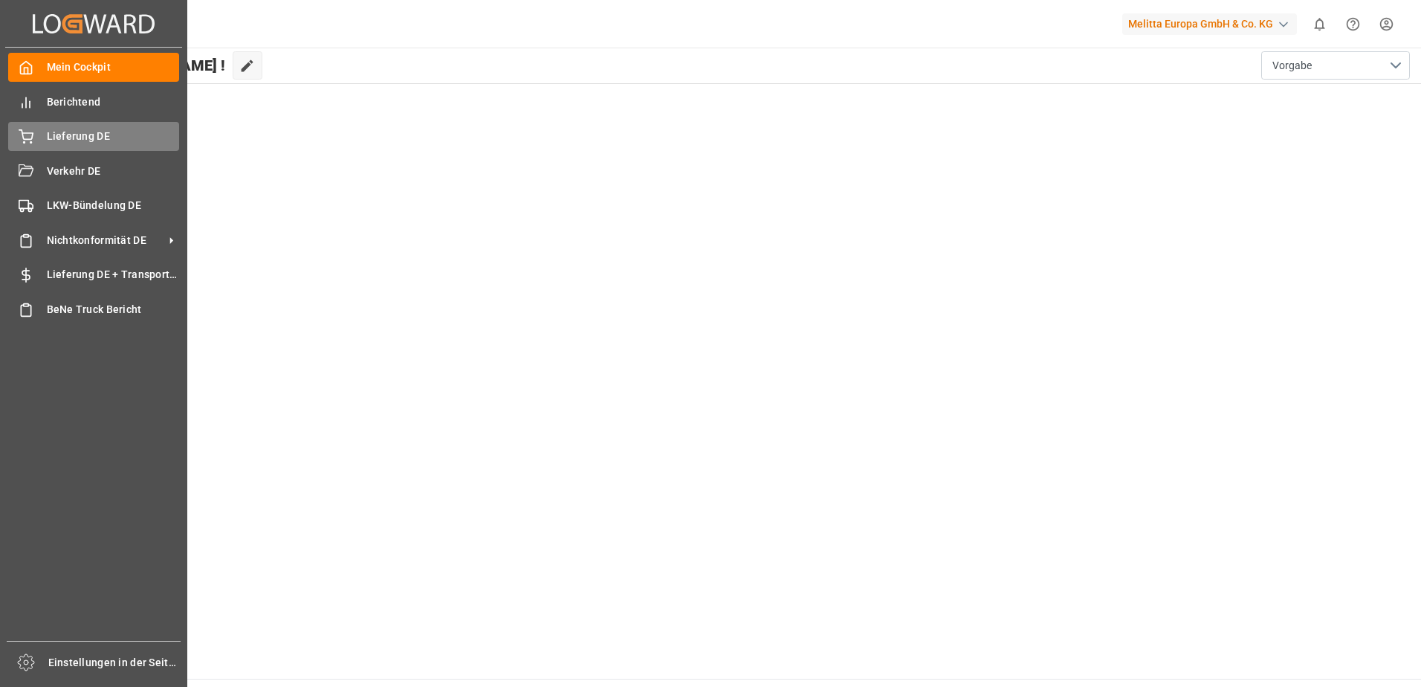  I want to click on span: Verkehr DE, so click(113, 171).